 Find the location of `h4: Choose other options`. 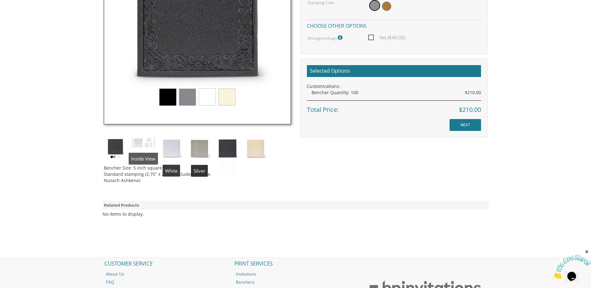

h4: Choose other options is located at coordinates (394, 25).